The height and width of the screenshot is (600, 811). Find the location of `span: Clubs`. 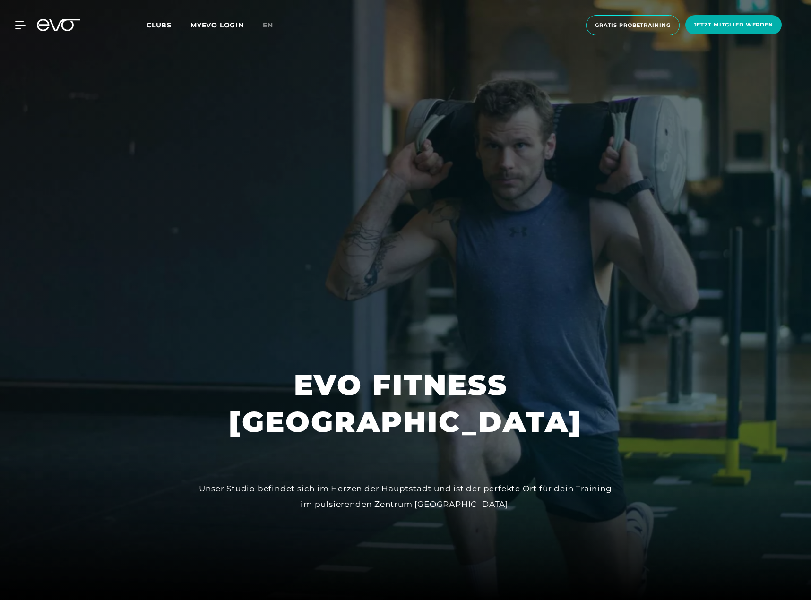

span: Clubs is located at coordinates (159, 25).